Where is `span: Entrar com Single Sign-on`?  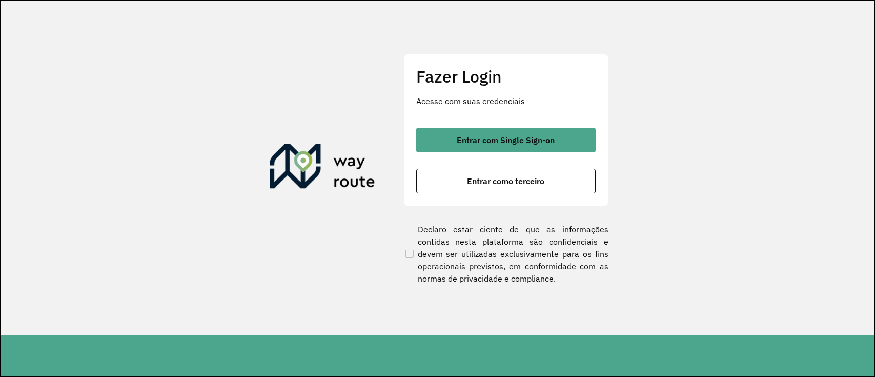 span: Entrar com Single Sign-on is located at coordinates (506, 140).